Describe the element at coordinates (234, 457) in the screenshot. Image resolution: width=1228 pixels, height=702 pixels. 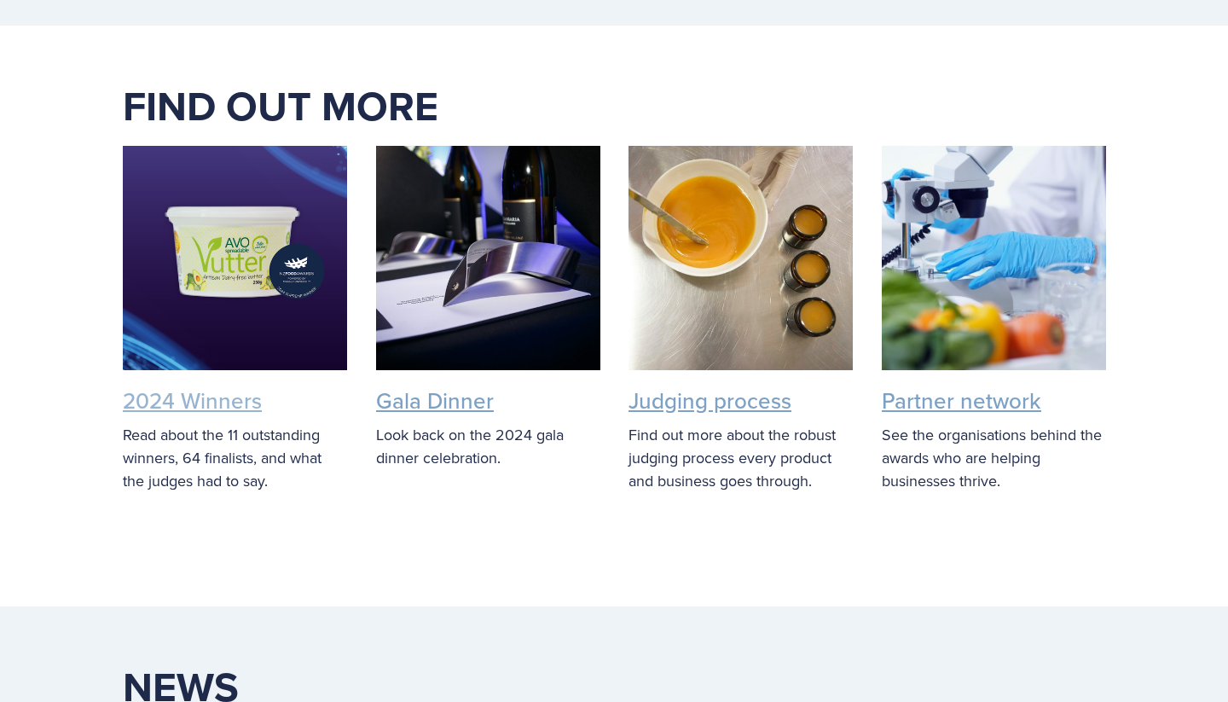
I see `p: Read about the 11 outstanding winners, 64 finalists, and what the judges had to say.` at that location.